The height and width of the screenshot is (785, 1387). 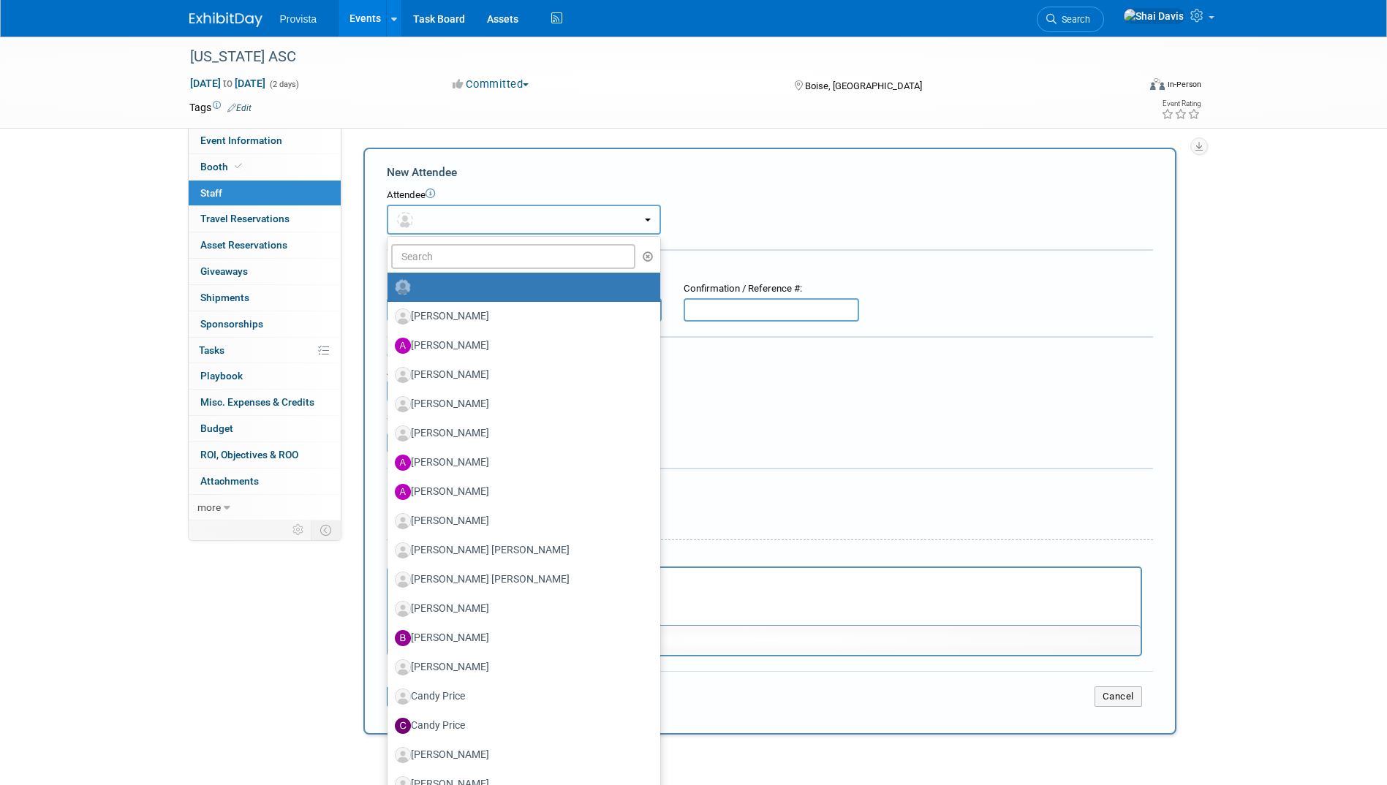 I want to click on a: more, so click(x=265, y=508).